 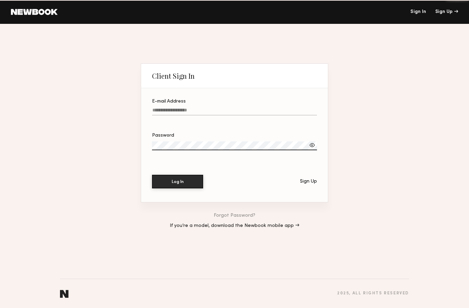 What do you see at coordinates (178, 182) in the screenshot?
I see `button: Log In` at bounding box center [178, 182].